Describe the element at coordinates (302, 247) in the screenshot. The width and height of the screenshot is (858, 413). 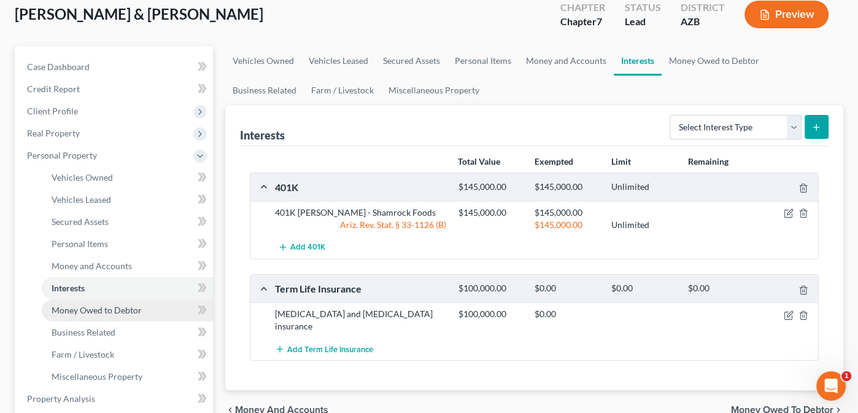
I see `button: Add 401K` at that location.